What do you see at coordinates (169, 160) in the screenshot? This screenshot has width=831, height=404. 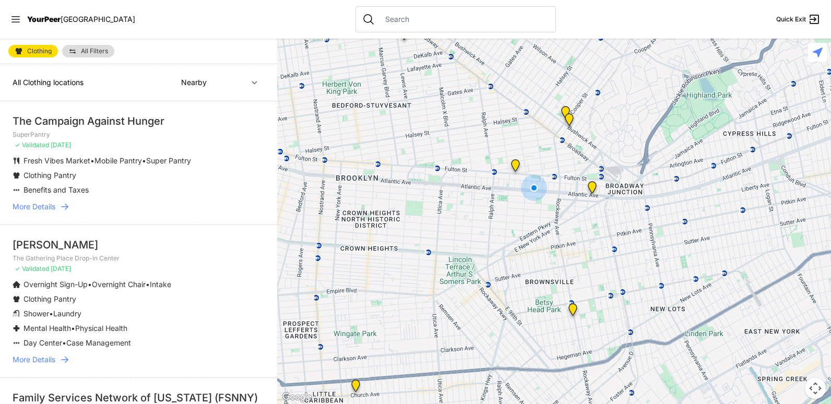 I see `span: Super Pantry` at bounding box center [169, 160].